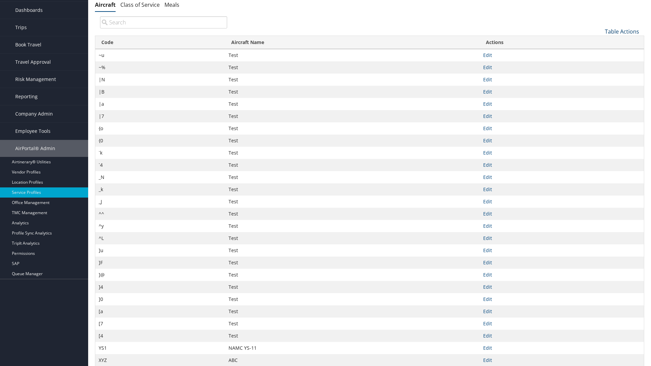 The height and width of the screenshot is (366, 651). I want to click on td: ^L, so click(160, 238).